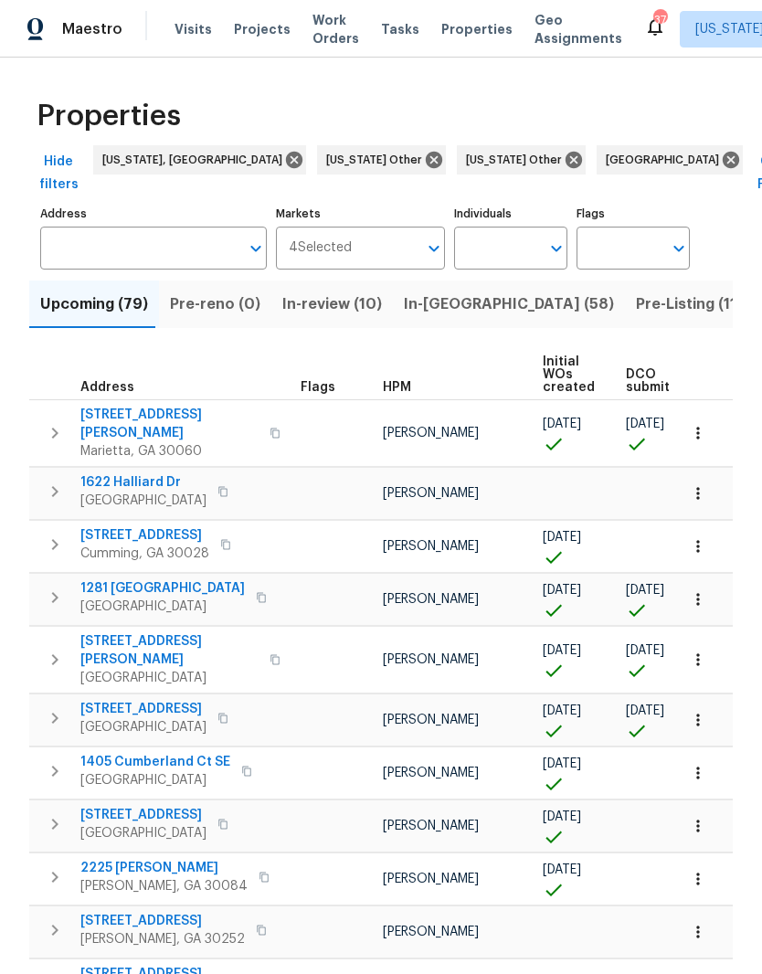  What do you see at coordinates (578, 29) in the screenshot?
I see `span: Geo Assignments` at bounding box center [578, 29].